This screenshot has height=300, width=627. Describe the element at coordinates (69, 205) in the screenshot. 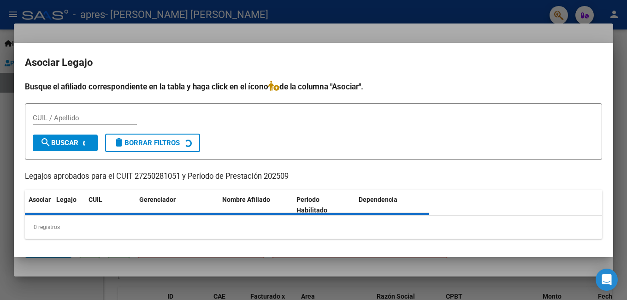

I see `datatable-header-cell: Legajo` at that location.